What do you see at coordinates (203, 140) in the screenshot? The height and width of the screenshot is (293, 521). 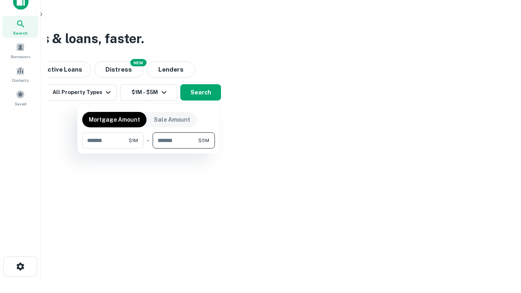 I see `span: $5M` at bounding box center [203, 140].